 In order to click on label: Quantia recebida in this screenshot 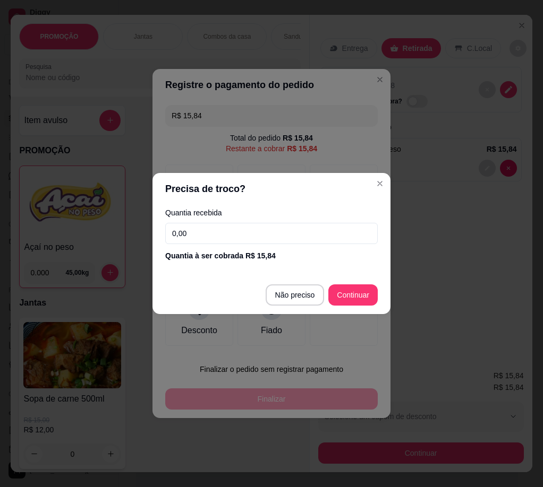, I will do `click(271, 213)`.